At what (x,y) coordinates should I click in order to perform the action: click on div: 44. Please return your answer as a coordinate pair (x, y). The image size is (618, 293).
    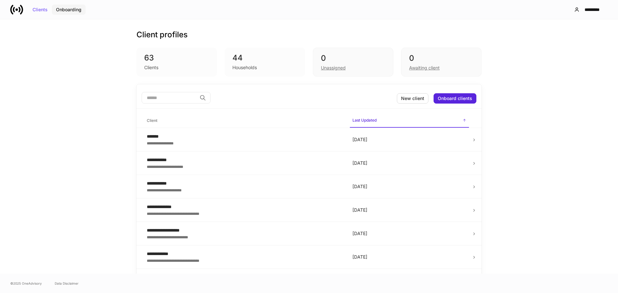
    Looking at the image, I should click on (265, 58).